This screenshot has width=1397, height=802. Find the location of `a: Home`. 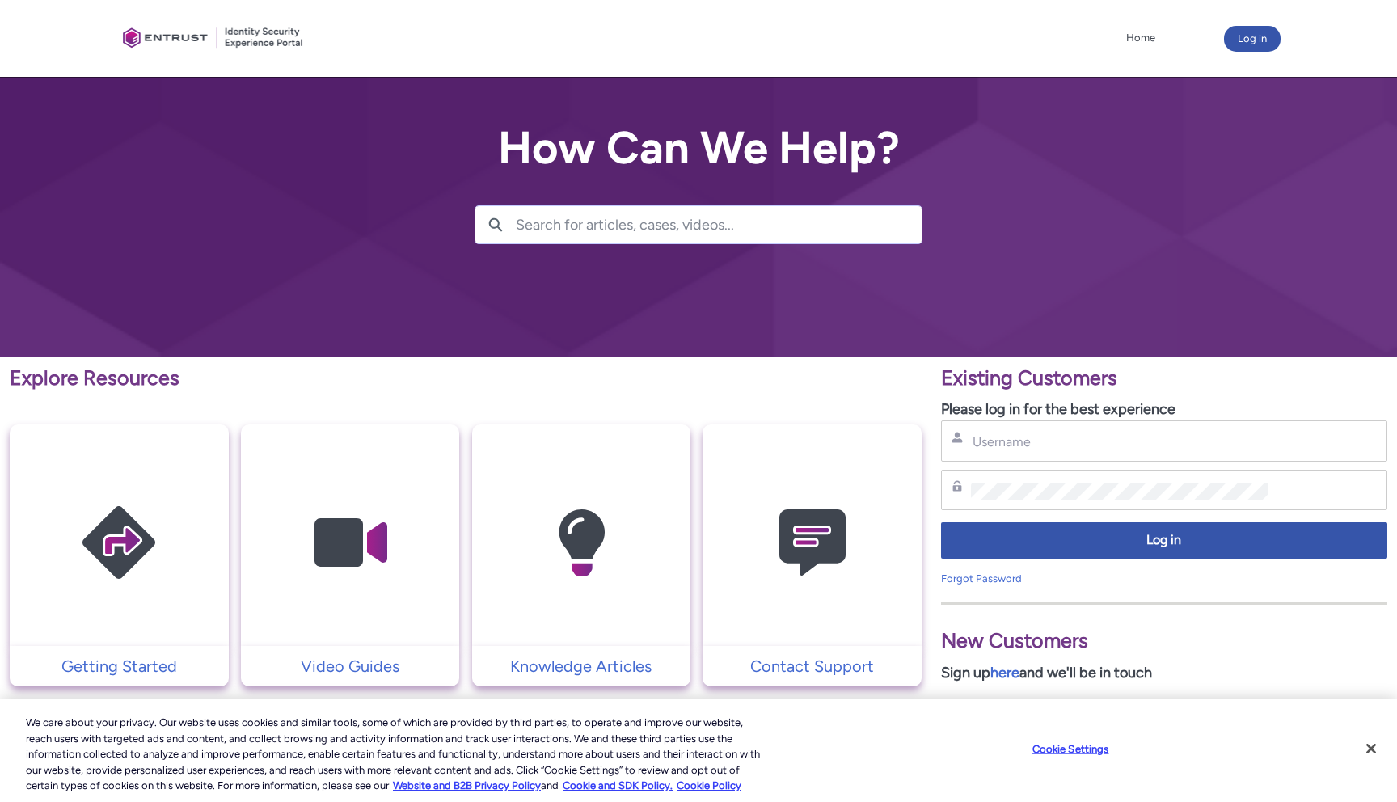

a: Home is located at coordinates (1140, 38).